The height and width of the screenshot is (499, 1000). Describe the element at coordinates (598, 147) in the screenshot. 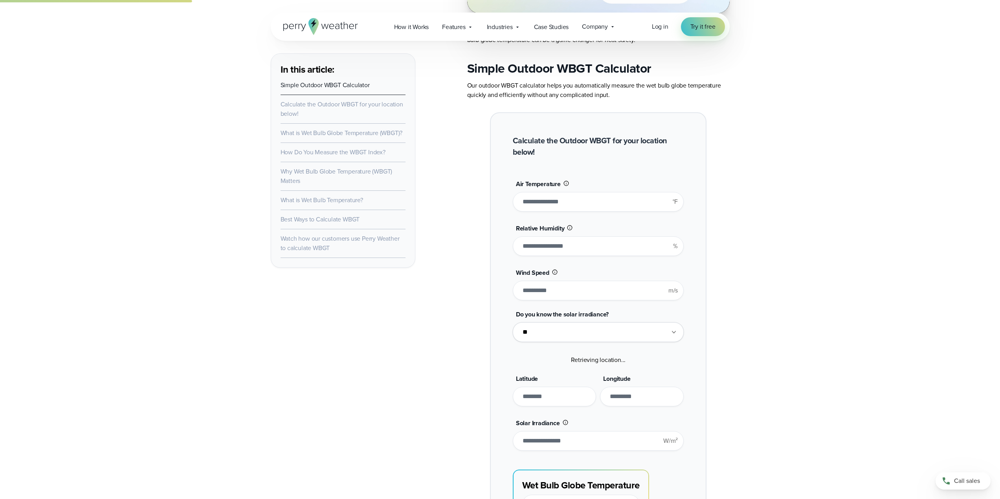

I see `h2: Calculate the Outdoor WBGT for your location below!` at that location.